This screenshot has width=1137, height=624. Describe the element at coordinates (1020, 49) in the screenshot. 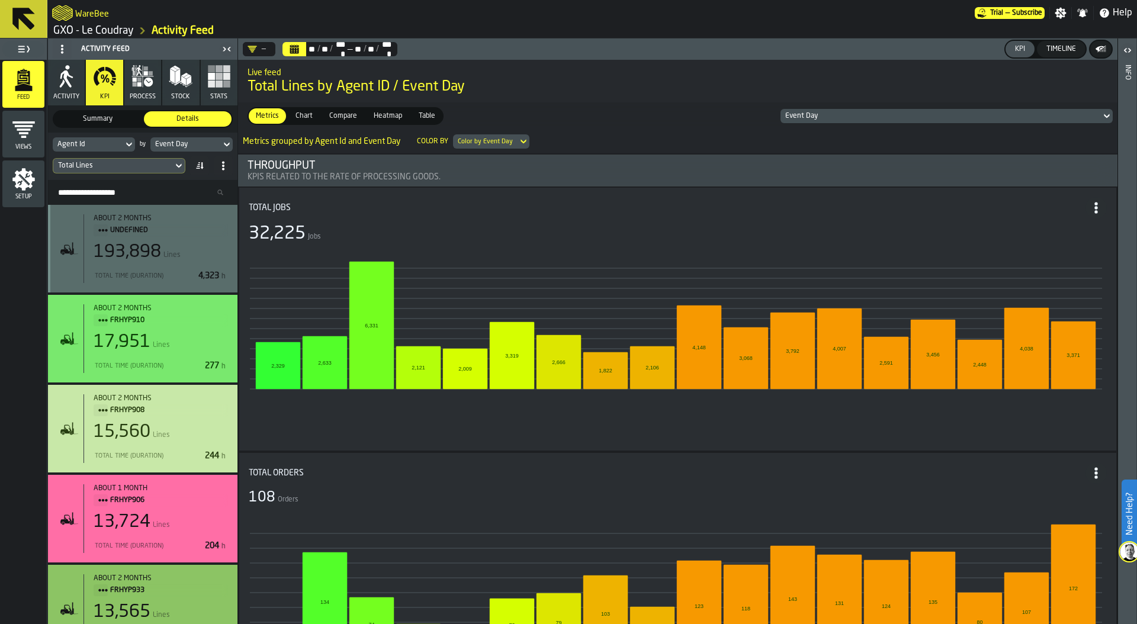

I see `div: KPI` at that location.